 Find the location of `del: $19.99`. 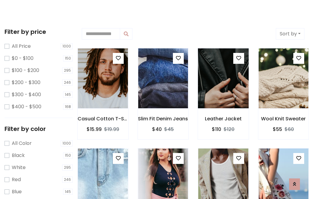

del: $19.99 is located at coordinates (112, 129).